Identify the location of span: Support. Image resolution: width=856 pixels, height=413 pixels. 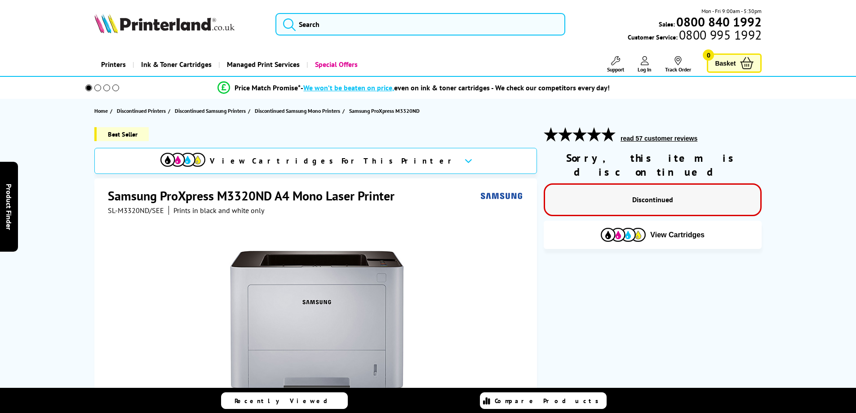
(615, 69).